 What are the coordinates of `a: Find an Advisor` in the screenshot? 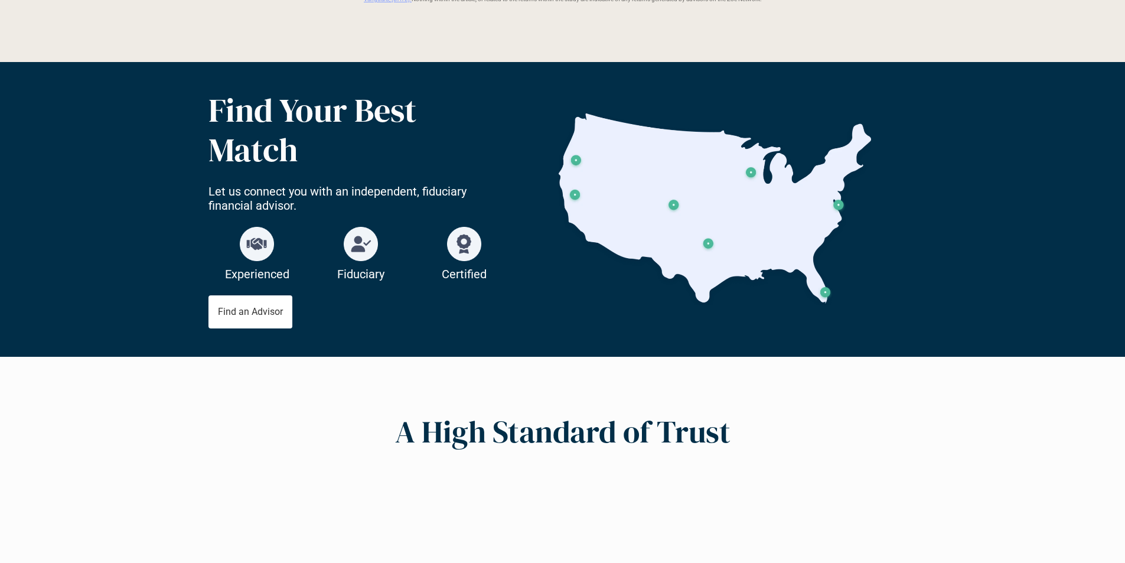 It's located at (250, 312).